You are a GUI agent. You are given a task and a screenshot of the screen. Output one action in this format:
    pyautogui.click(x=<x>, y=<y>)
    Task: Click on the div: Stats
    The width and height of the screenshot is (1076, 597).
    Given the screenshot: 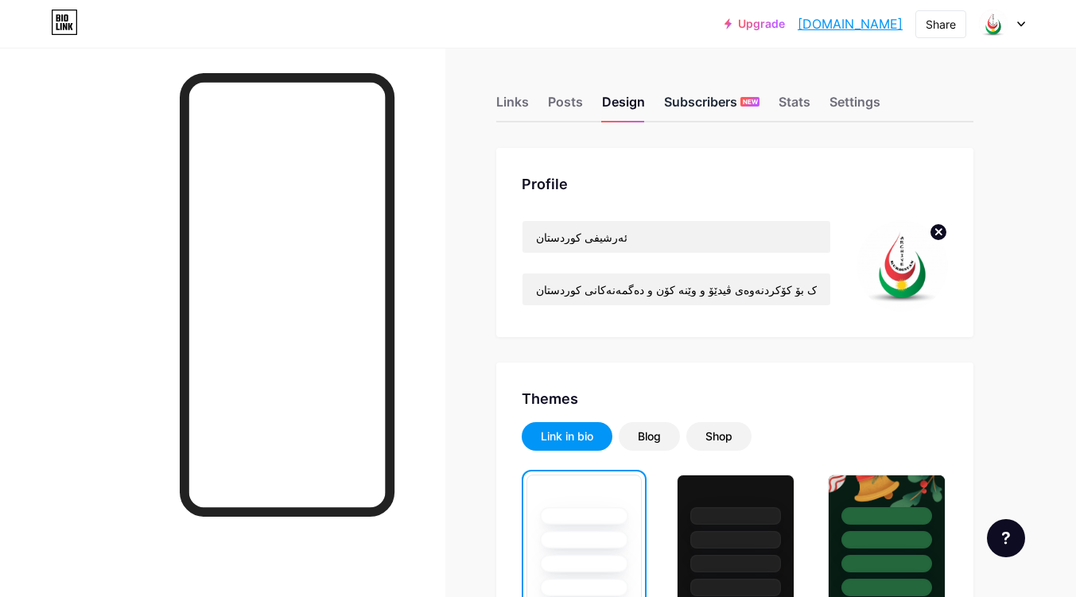 What is the action you would take?
    pyautogui.click(x=795, y=107)
    